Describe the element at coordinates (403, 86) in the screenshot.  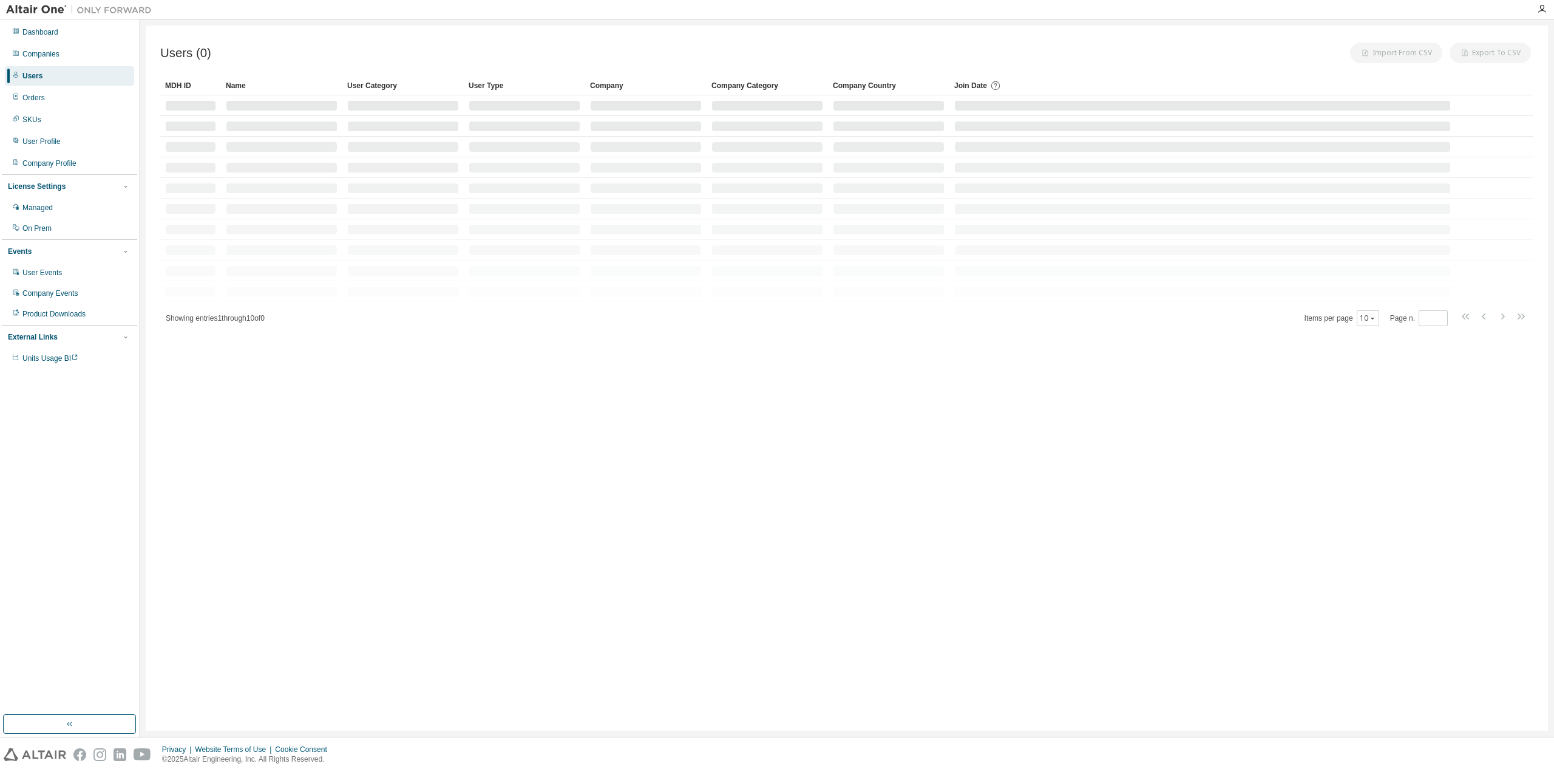
I see `div: User Category` at that location.